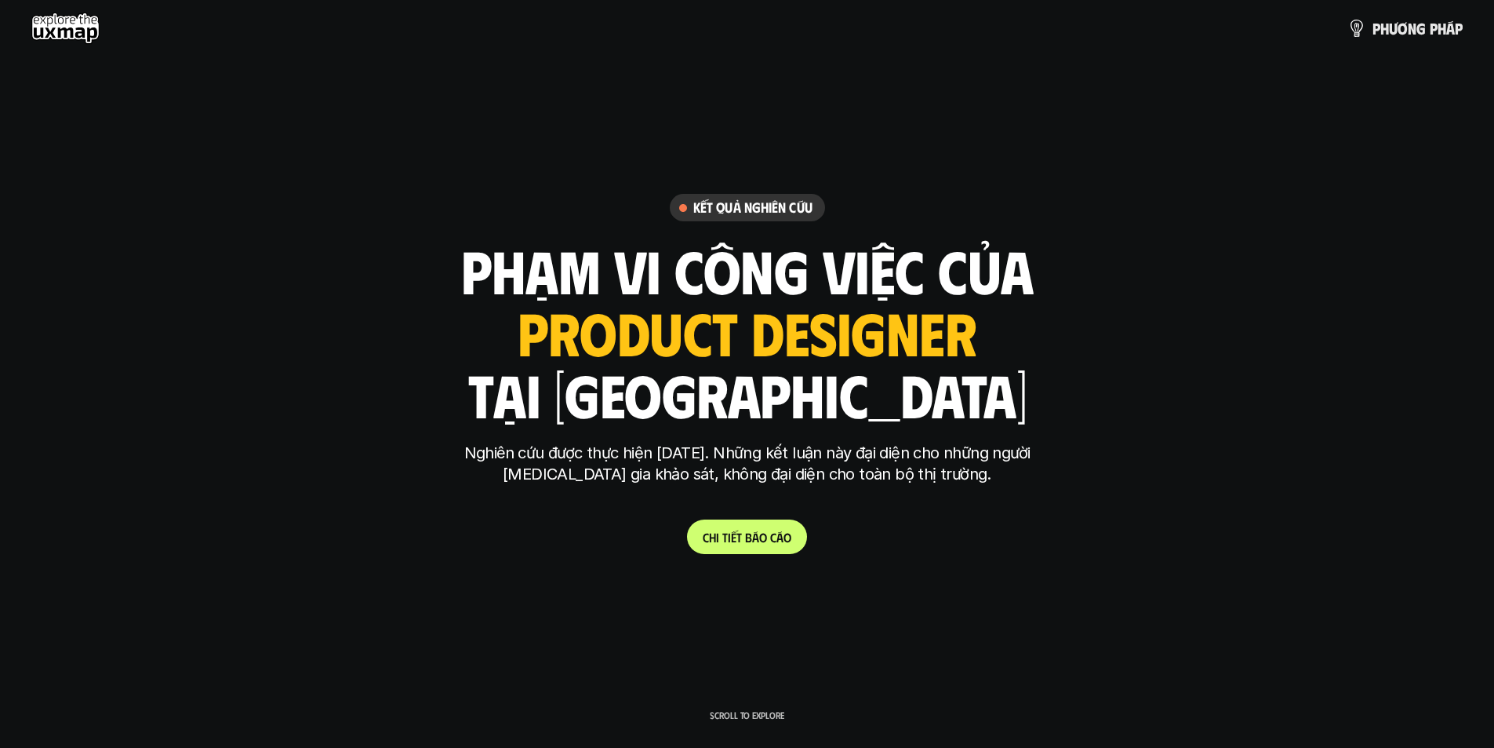 Image resolution: width=1494 pixels, height=748 pixels. I want to click on p: Scroll to explore, so click(747, 715).